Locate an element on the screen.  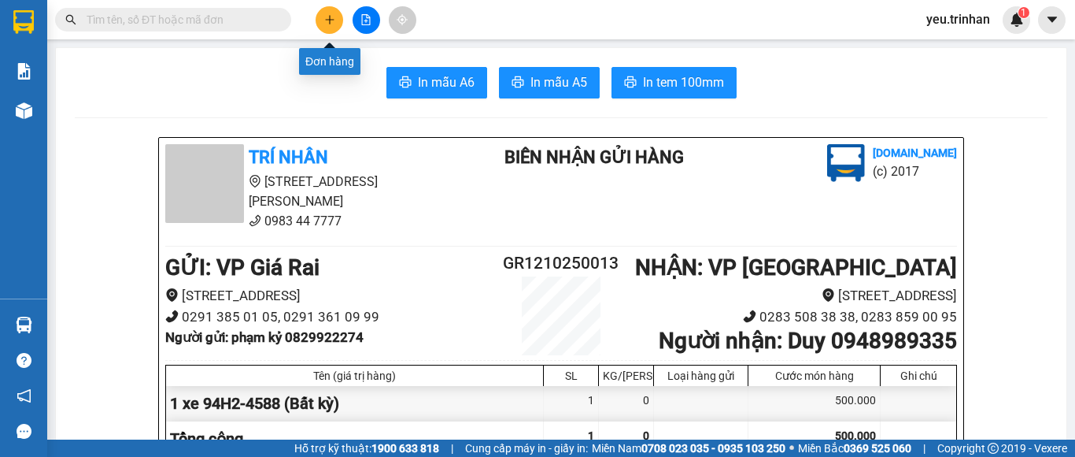
img: icon-new-feature is located at coordinates (1017, 20).